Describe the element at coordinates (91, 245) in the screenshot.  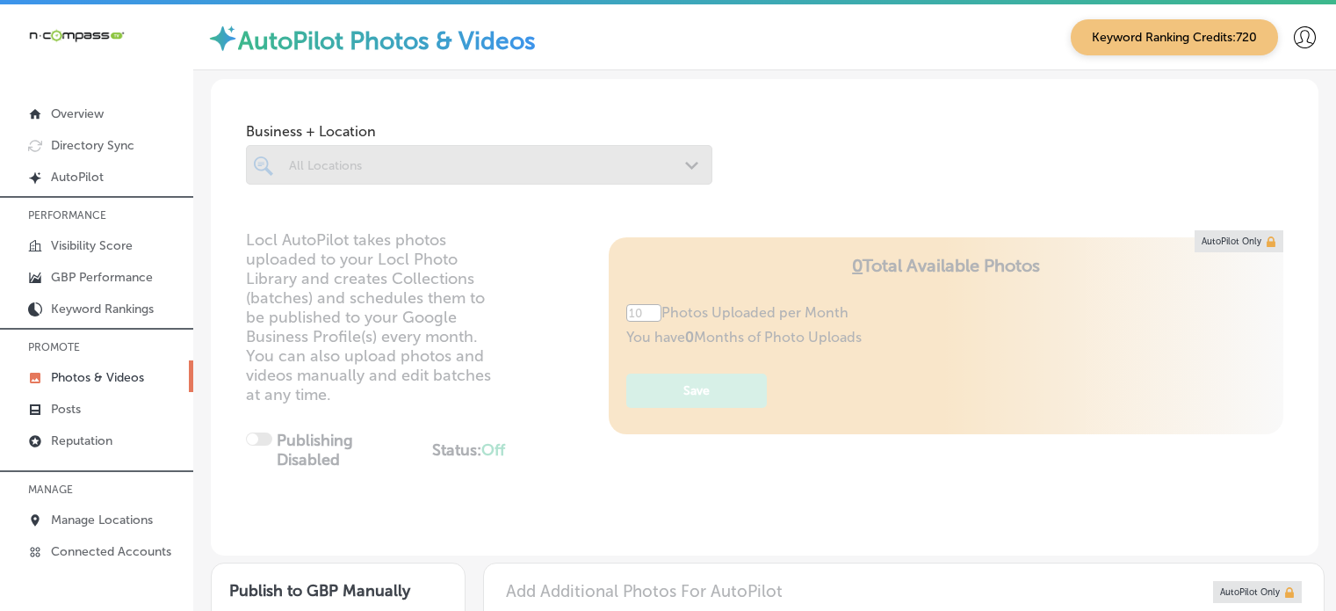
I see `p: Visibility Score` at that location.